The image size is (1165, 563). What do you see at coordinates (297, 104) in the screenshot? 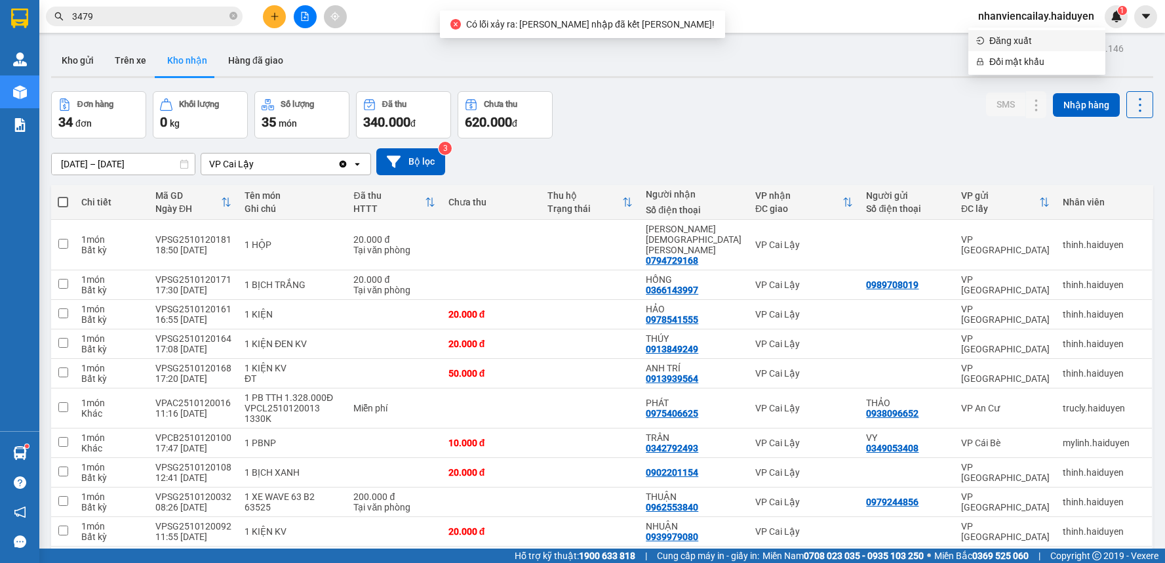
I see `div: Số lượng` at bounding box center [297, 104].